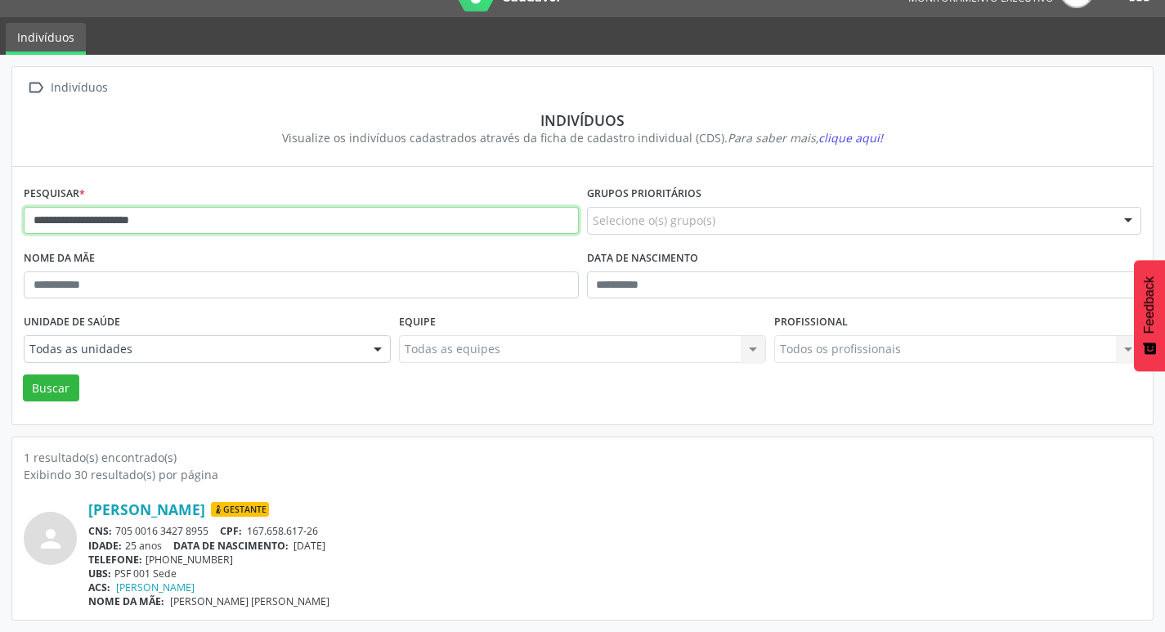  I want to click on div: Exibindo 30 resultado(s) por página, so click(582, 474).